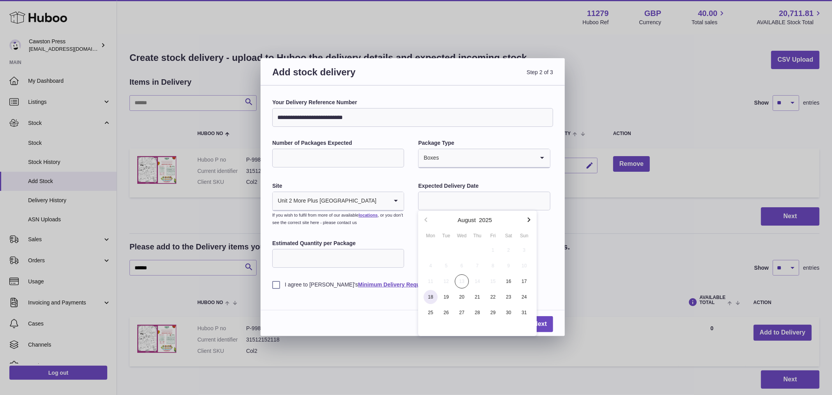  I want to click on button: 29, so click(493, 313).